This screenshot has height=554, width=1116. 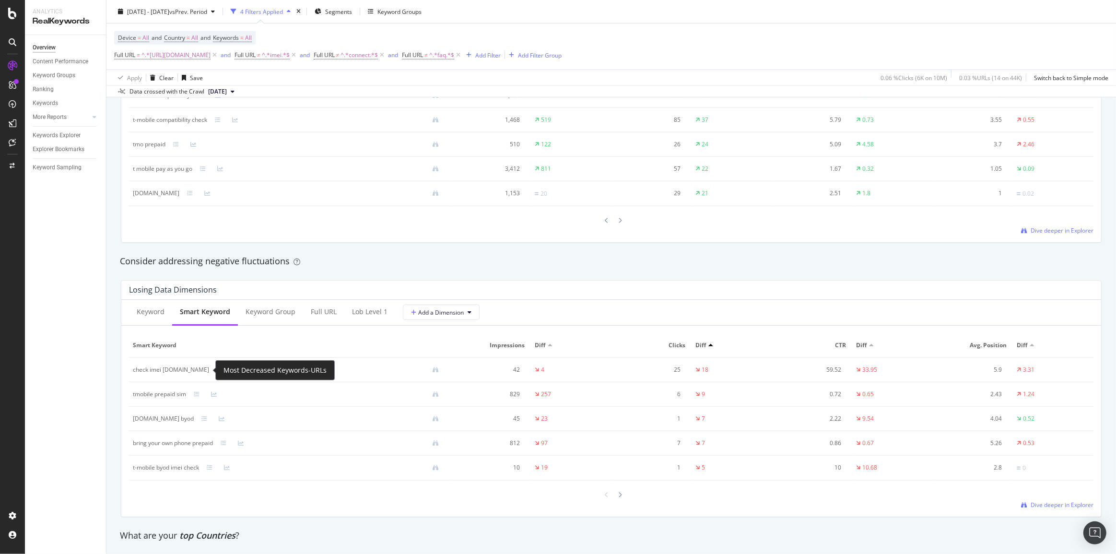 What do you see at coordinates (171, 370) in the screenshot?
I see `div: check imei t-mobile.com` at bounding box center [171, 370].